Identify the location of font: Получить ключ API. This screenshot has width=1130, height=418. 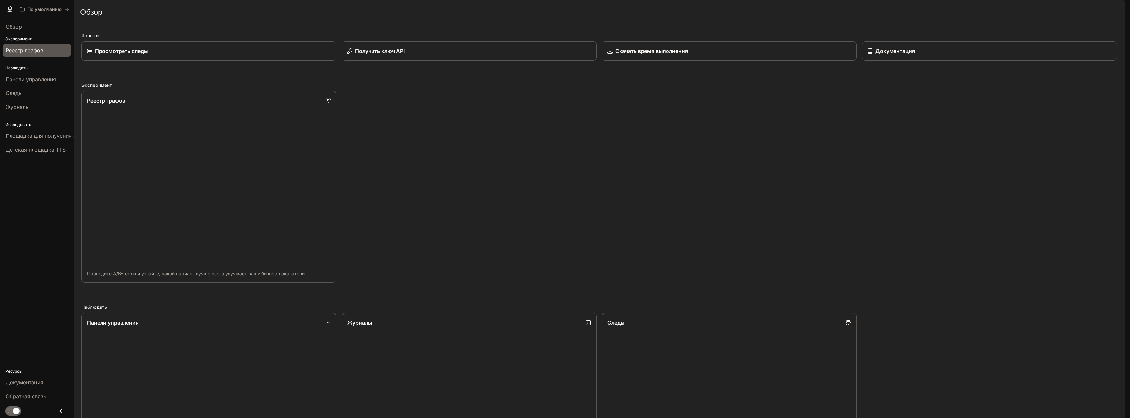
(380, 51).